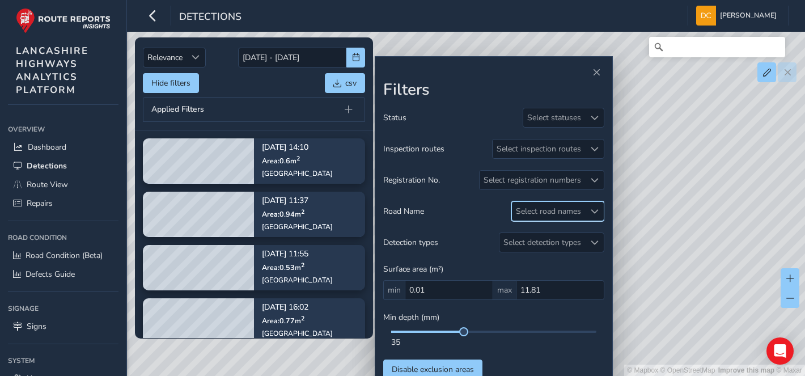 This screenshot has height=376, width=805. What do you see at coordinates (345, 83) in the screenshot?
I see `a: csv` at bounding box center [345, 83].